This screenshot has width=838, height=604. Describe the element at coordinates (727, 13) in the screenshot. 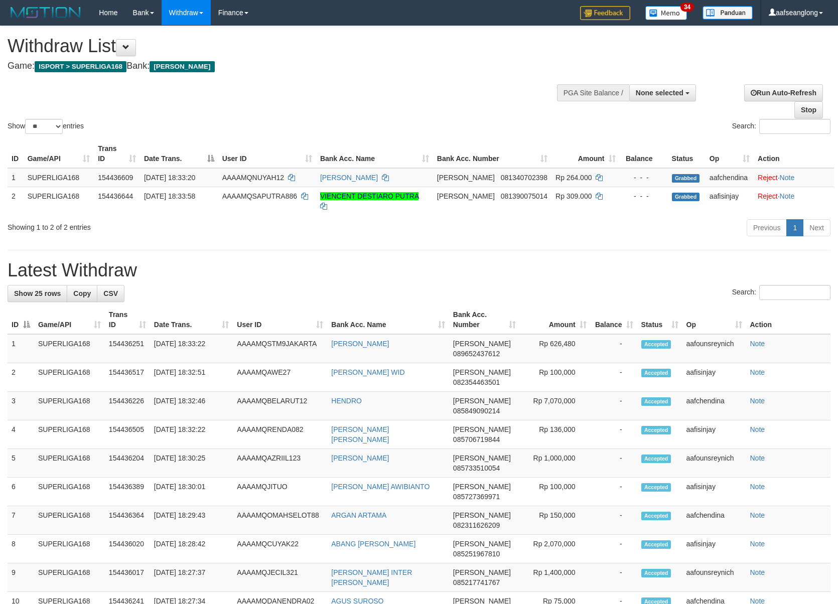

I see `img: panduan.png` at that location.